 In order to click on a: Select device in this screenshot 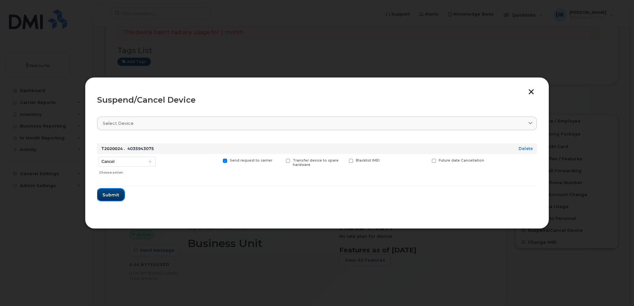, I will do `click(317, 123)`.